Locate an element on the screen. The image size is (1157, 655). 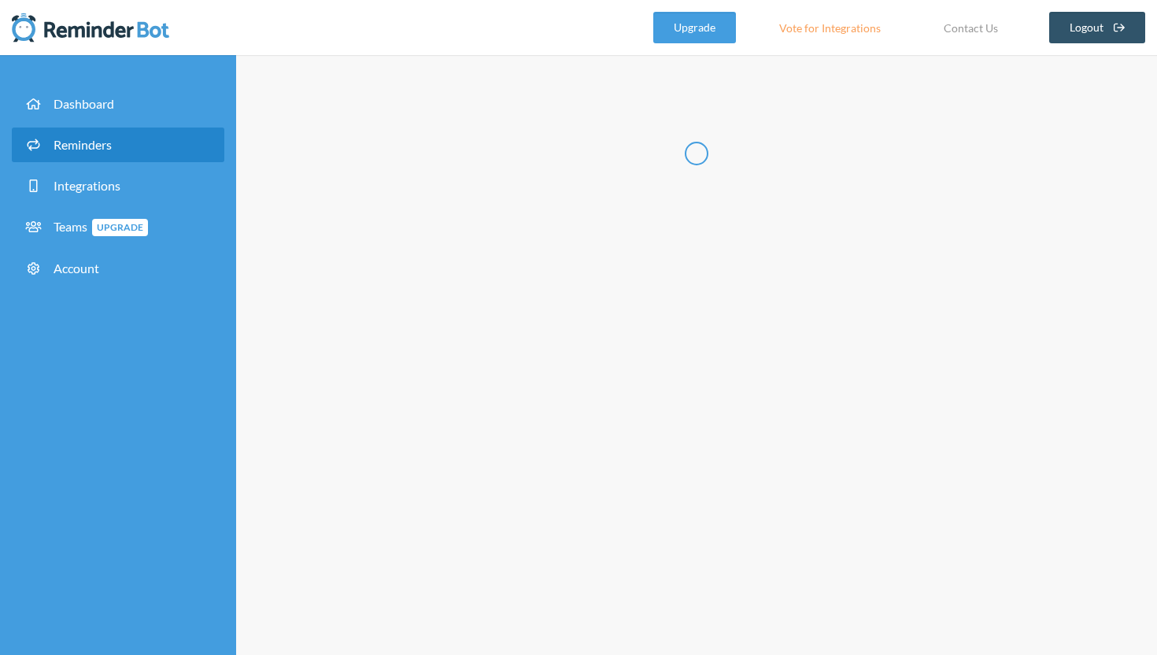
a: TeamsUpgrade is located at coordinates (118, 227).